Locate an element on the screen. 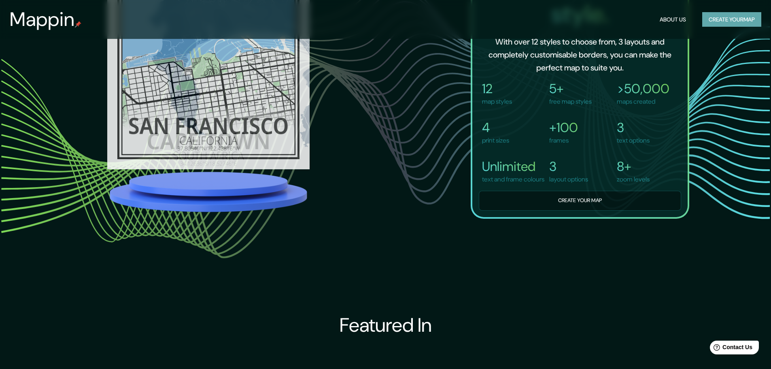 The height and width of the screenshot is (369, 771). h3: Mappin is located at coordinates (42, 19).